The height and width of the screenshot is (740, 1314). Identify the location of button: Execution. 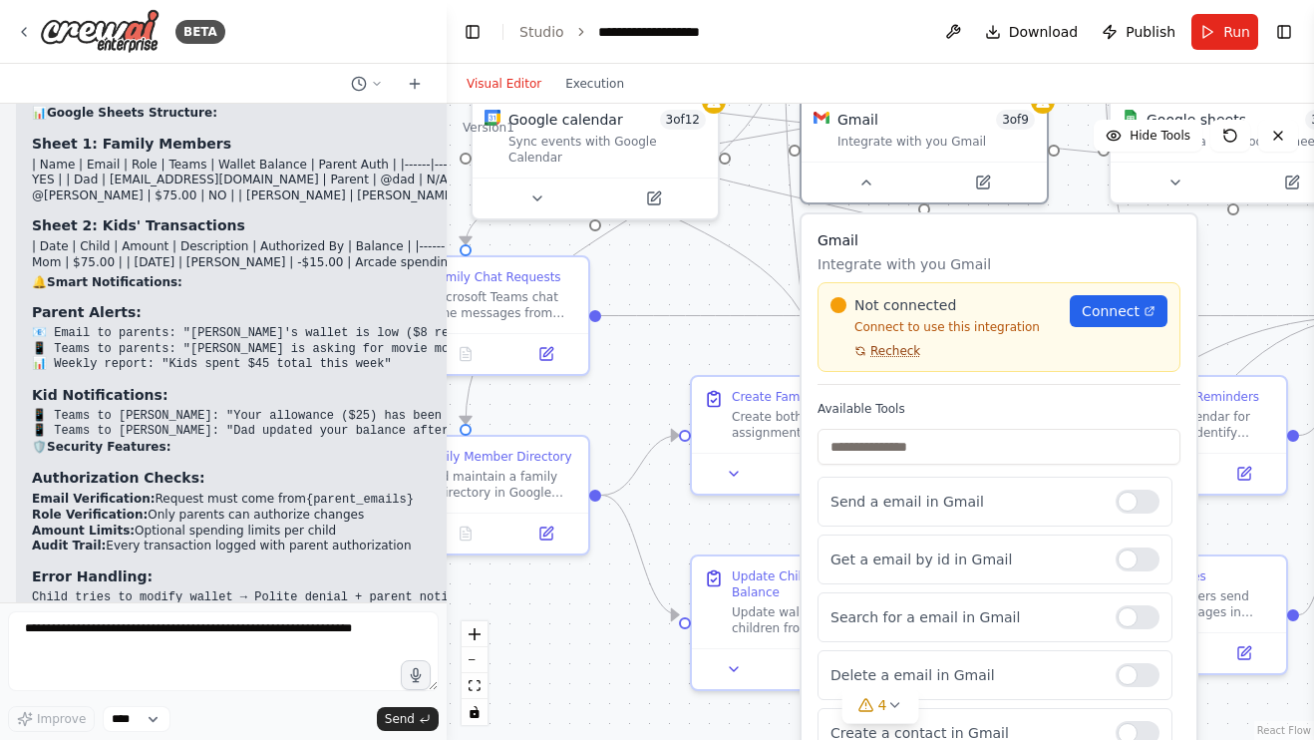
(594, 84).